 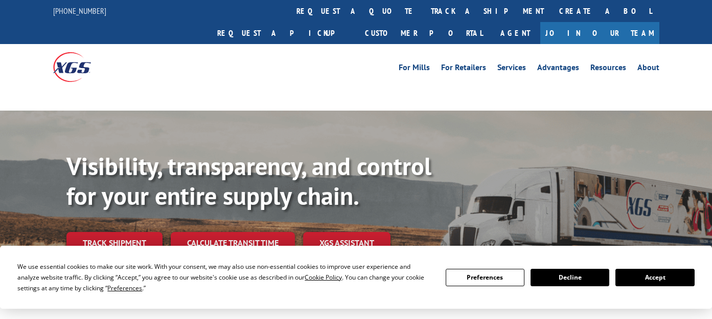 What do you see at coordinates (283, 33) in the screenshot?
I see `a: Request a pickup` at bounding box center [283, 33].